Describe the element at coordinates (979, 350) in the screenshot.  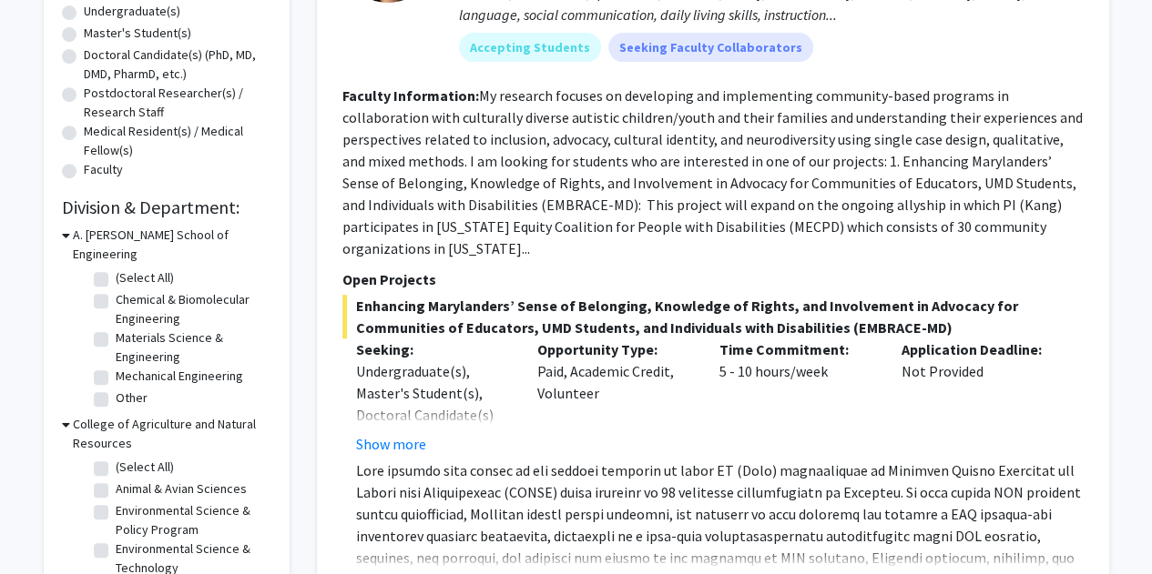
I see `p: Application Deadline:` at that location.